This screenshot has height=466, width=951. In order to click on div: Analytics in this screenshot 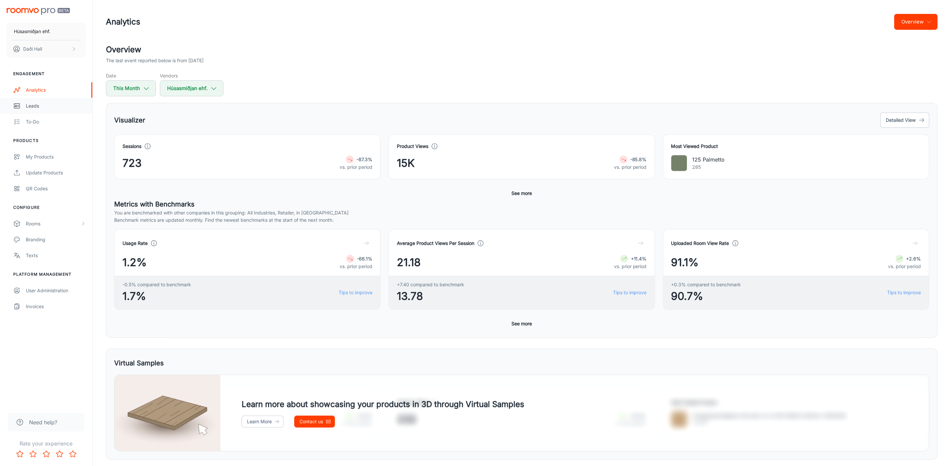, I will do `click(56, 90)`.